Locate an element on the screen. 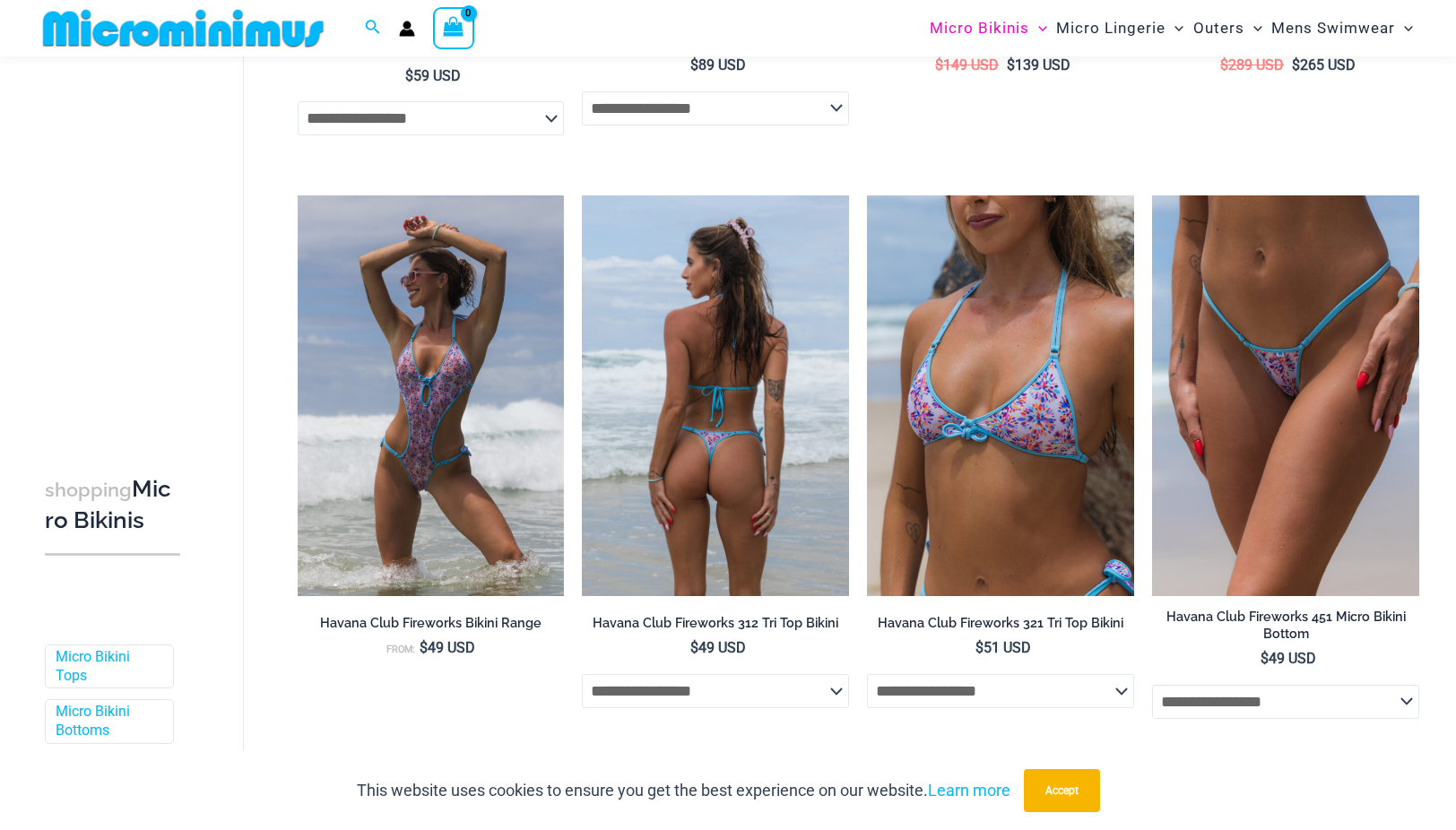  a: Havana Club Fireworks 312 Tri Top Bikini is located at coordinates (716, 626).